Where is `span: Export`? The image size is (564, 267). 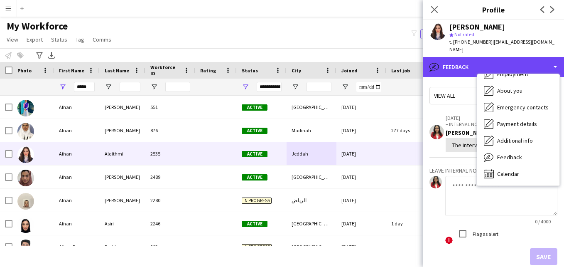
span: Export is located at coordinates (34, 39).